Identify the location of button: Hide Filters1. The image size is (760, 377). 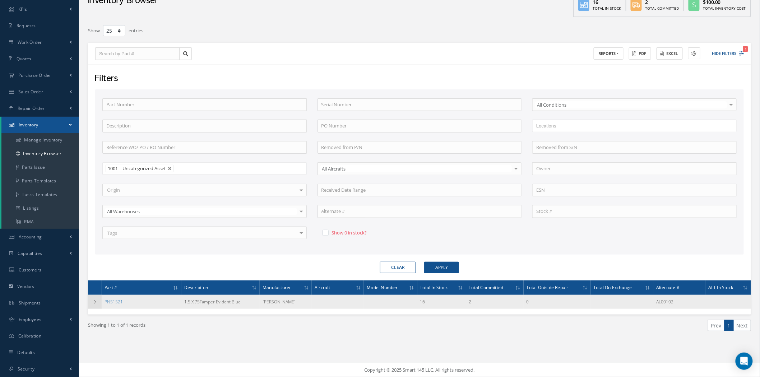
(725, 54).